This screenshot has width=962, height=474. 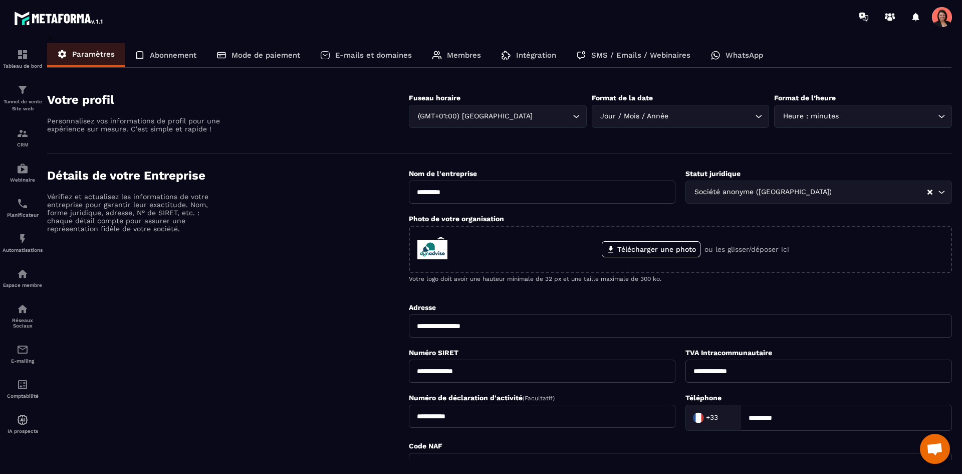 I want to click on label: Télécharger une photo, so click(x=651, y=249).